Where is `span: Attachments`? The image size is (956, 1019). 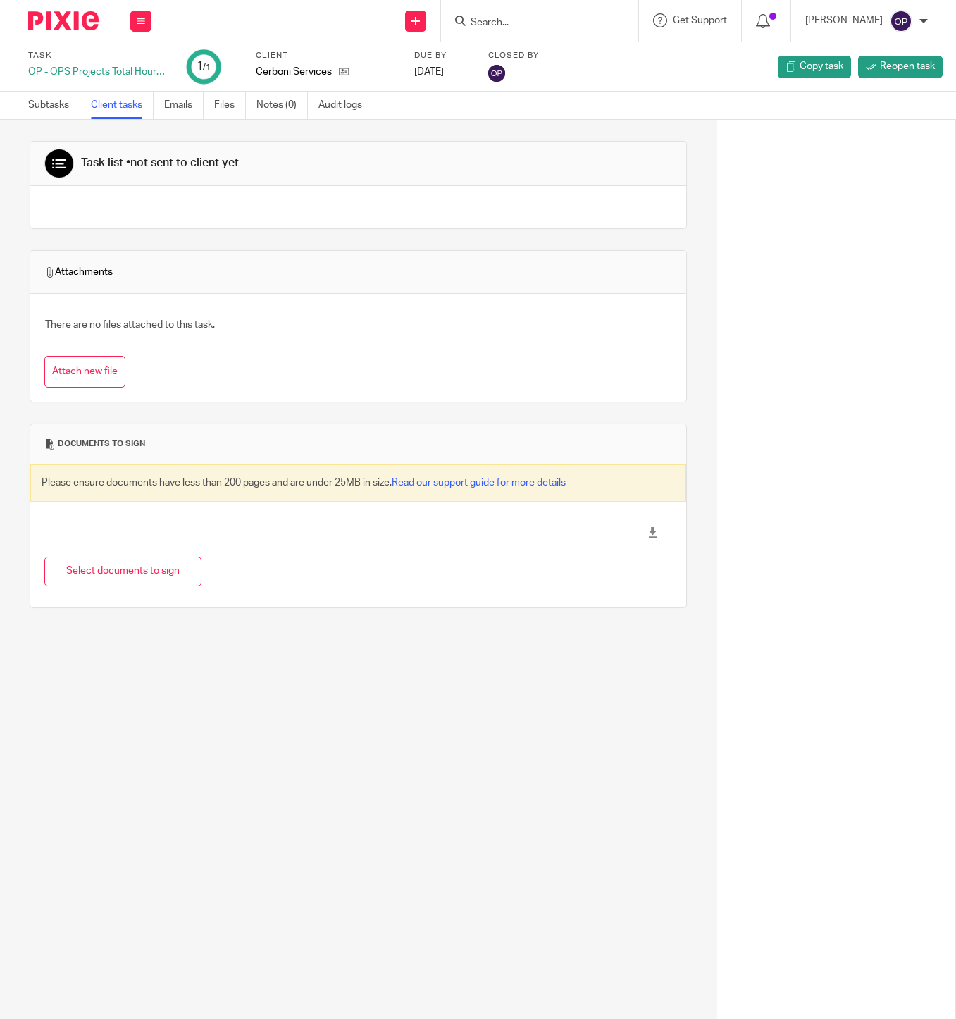 span: Attachments is located at coordinates (78, 272).